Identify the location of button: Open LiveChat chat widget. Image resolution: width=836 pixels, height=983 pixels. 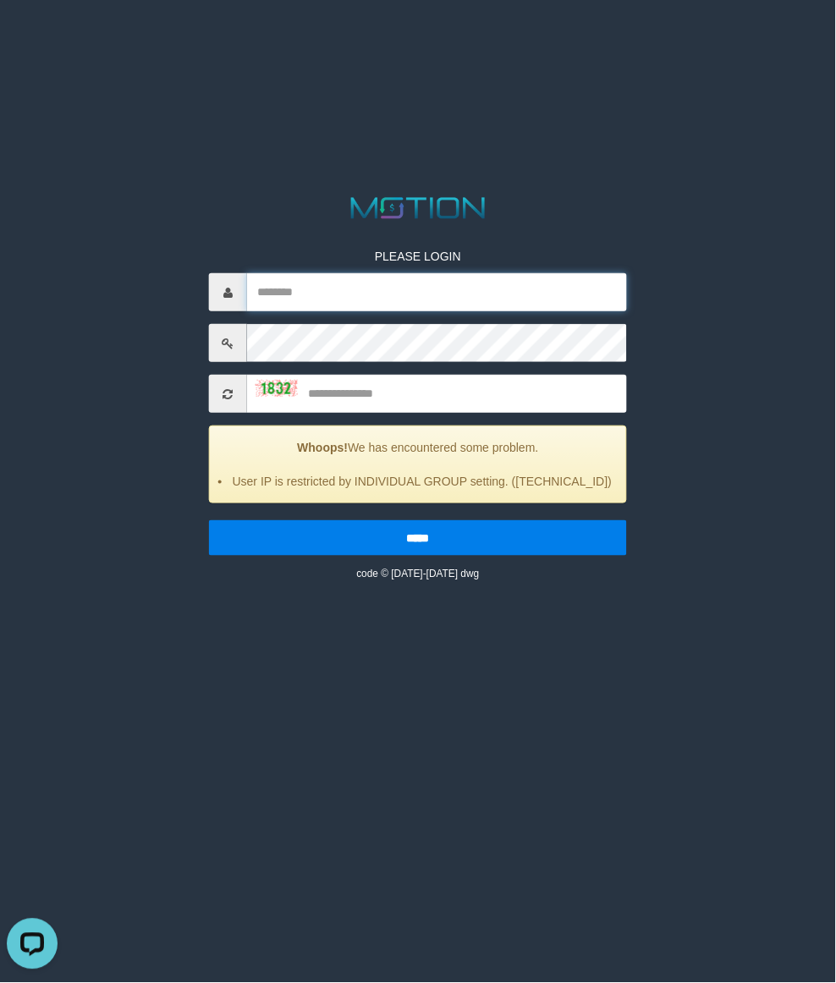
(32, 32).